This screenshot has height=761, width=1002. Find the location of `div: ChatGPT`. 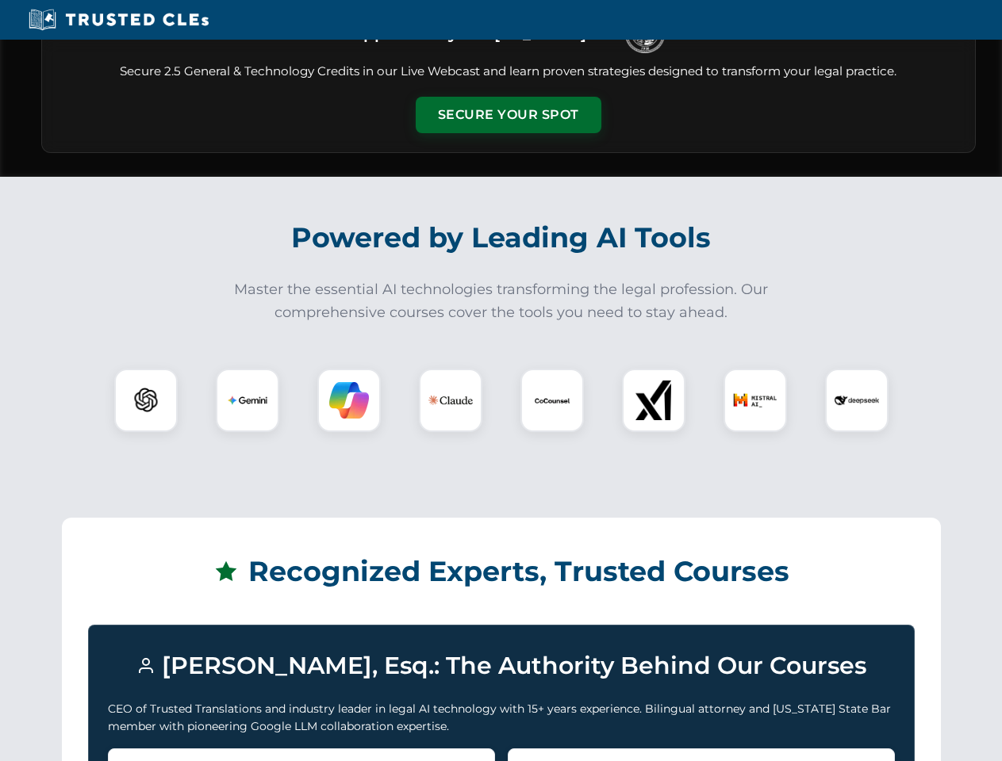

div: ChatGPT is located at coordinates (146, 401).